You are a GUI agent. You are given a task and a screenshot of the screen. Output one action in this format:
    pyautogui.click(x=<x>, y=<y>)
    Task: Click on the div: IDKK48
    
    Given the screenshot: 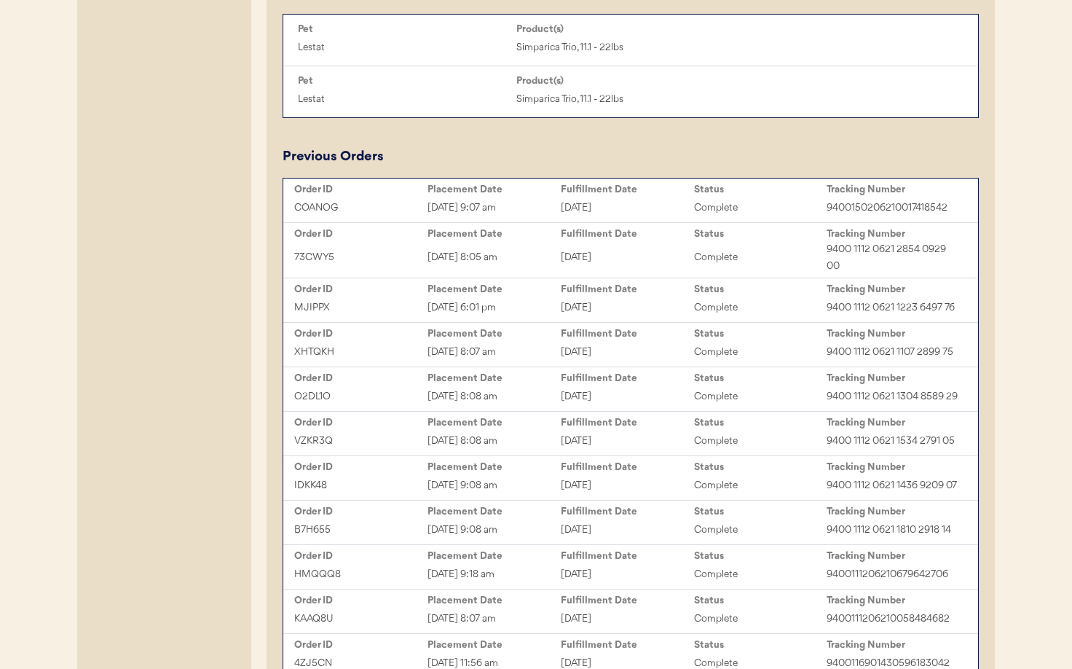 What is the action you would take?
    pyautogui.click(x=360, y=485)
    